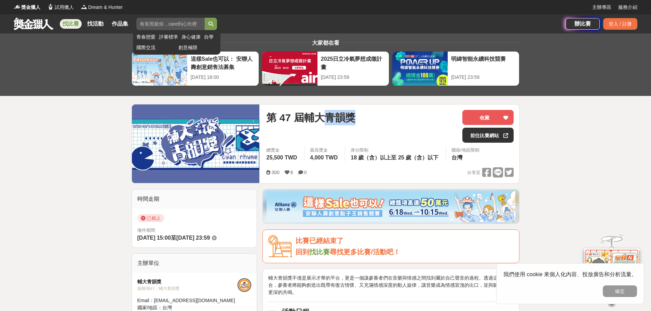 This screenshot has height=311, width=651. Describe the element at coordinates (191, 37) in the screenshot. I see `a: 身心健康` at that location.